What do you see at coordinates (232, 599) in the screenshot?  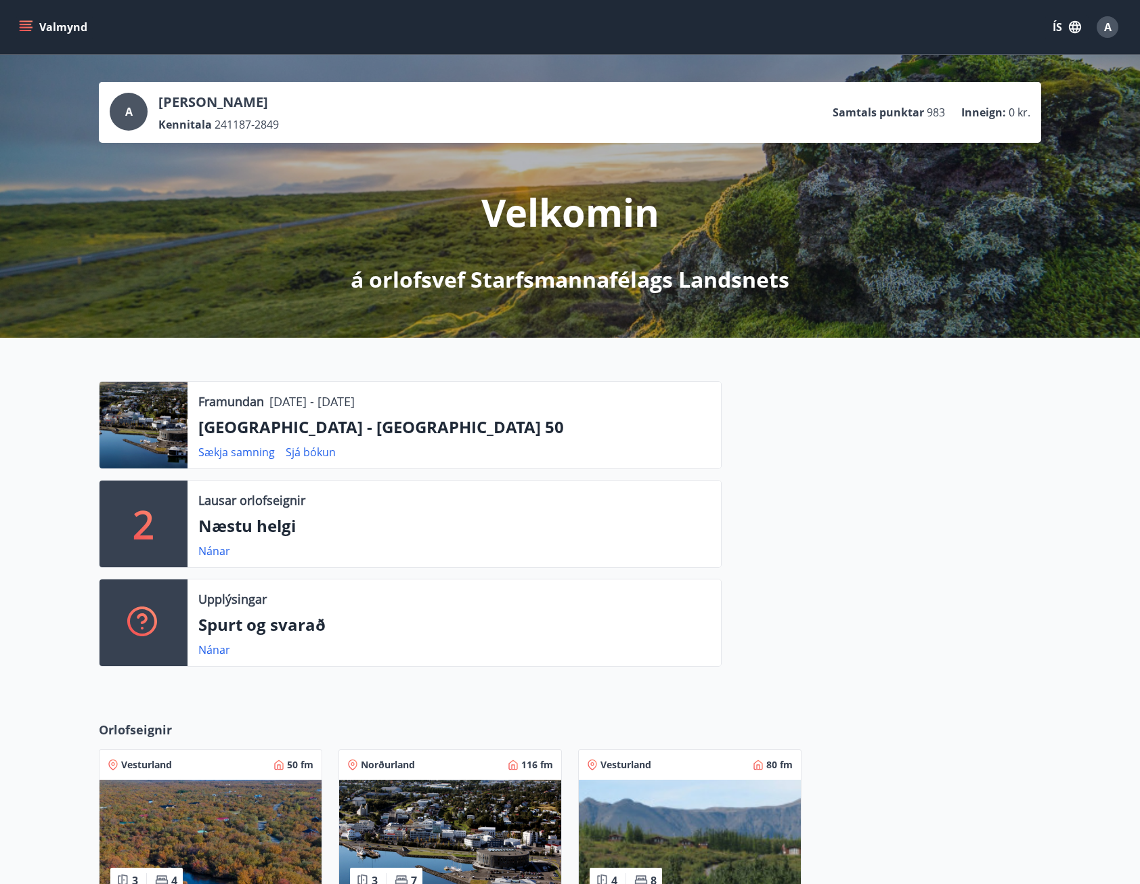 I see `p: Upplýsingar` at bounding box center [232, 599].